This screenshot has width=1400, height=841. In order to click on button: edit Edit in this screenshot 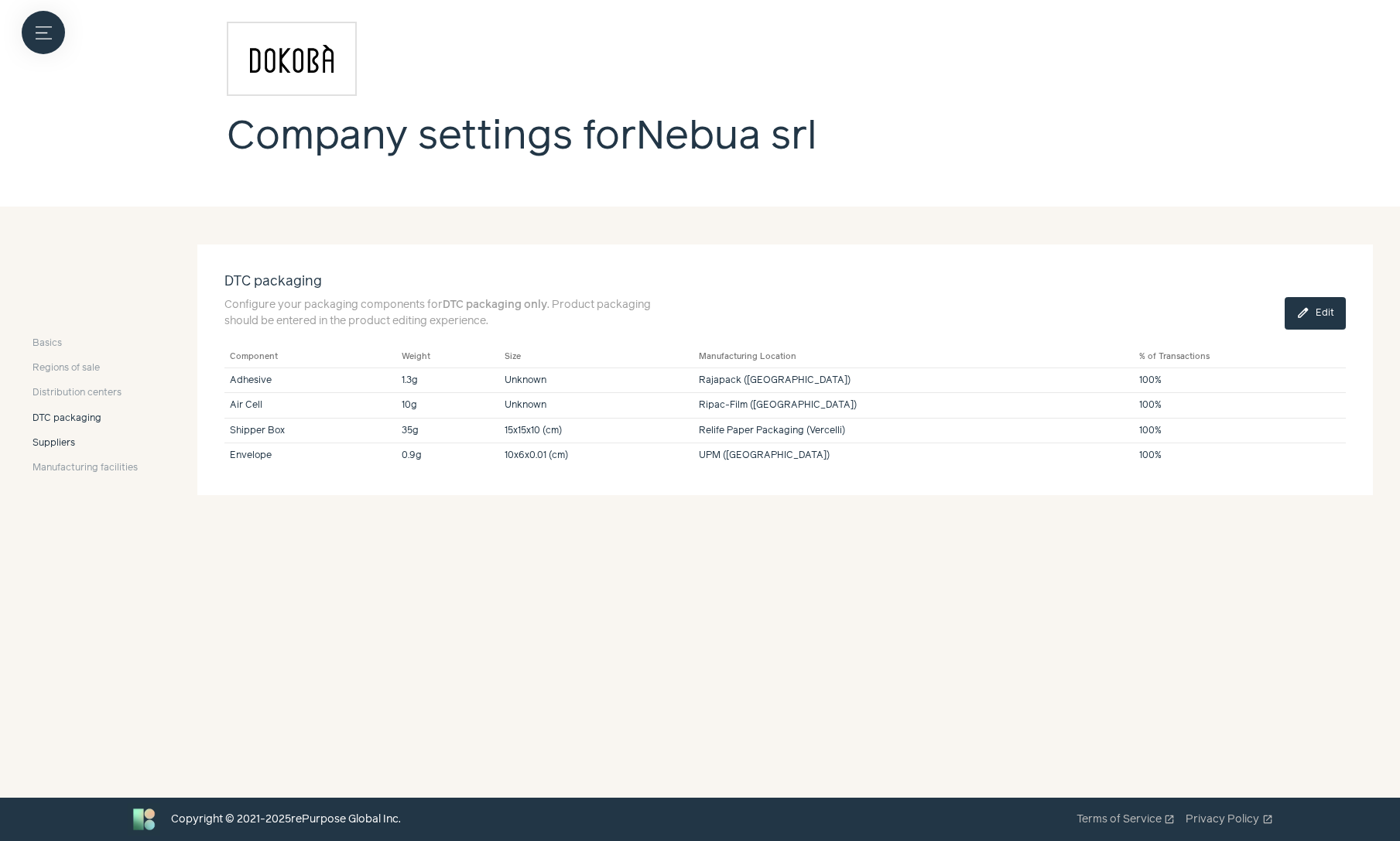, I will do `click(1314, 313)`.